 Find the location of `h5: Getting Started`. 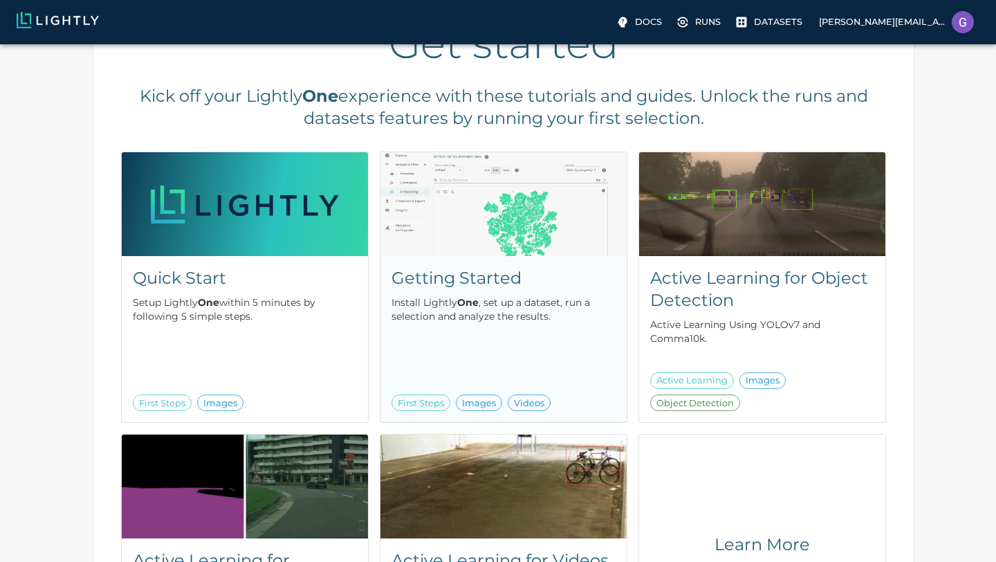

h5: Getting Started is located at coordinates (504, 278).